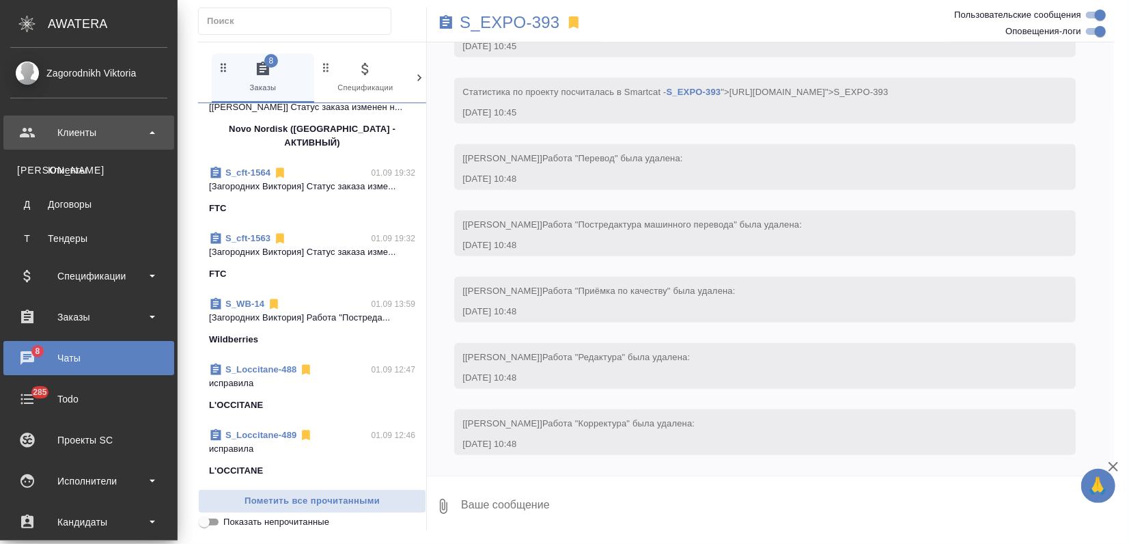 The width and height of the screenshot is (1129, 544). What do you see at coordinates (89, 317) in the screenshot?
I see `div: Заказы` at bounding box center [89, 317].